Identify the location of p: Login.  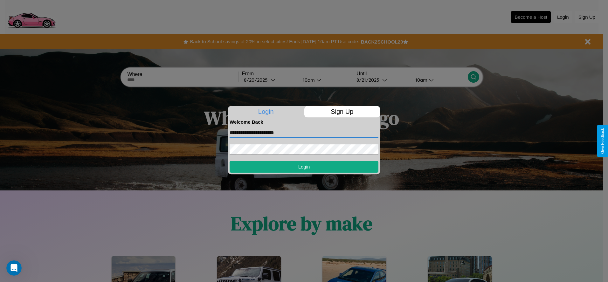
(266, 112).